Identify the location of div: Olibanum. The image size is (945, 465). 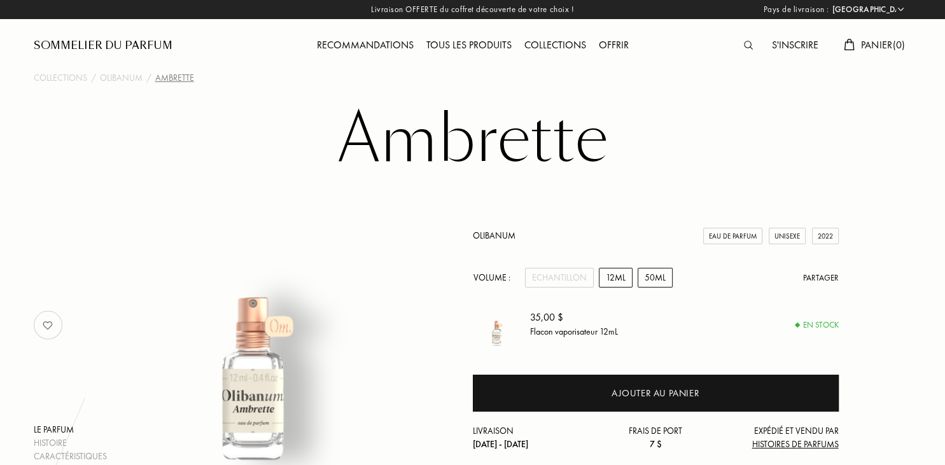
(121, 78).